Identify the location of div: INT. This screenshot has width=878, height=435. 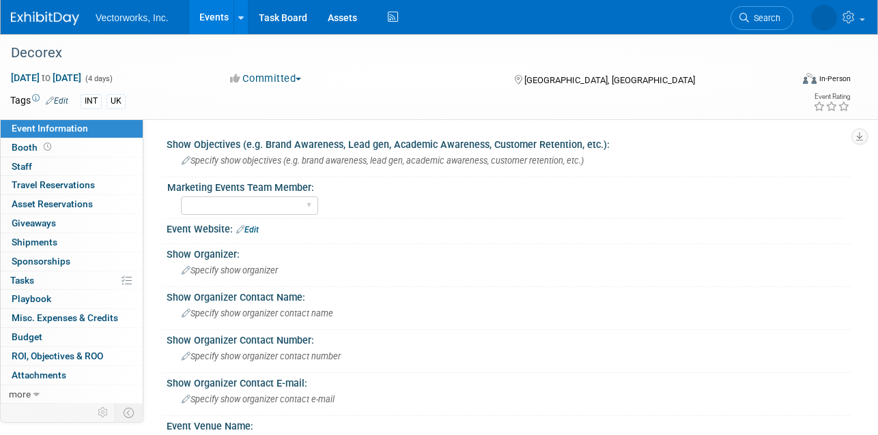
(91, 101).